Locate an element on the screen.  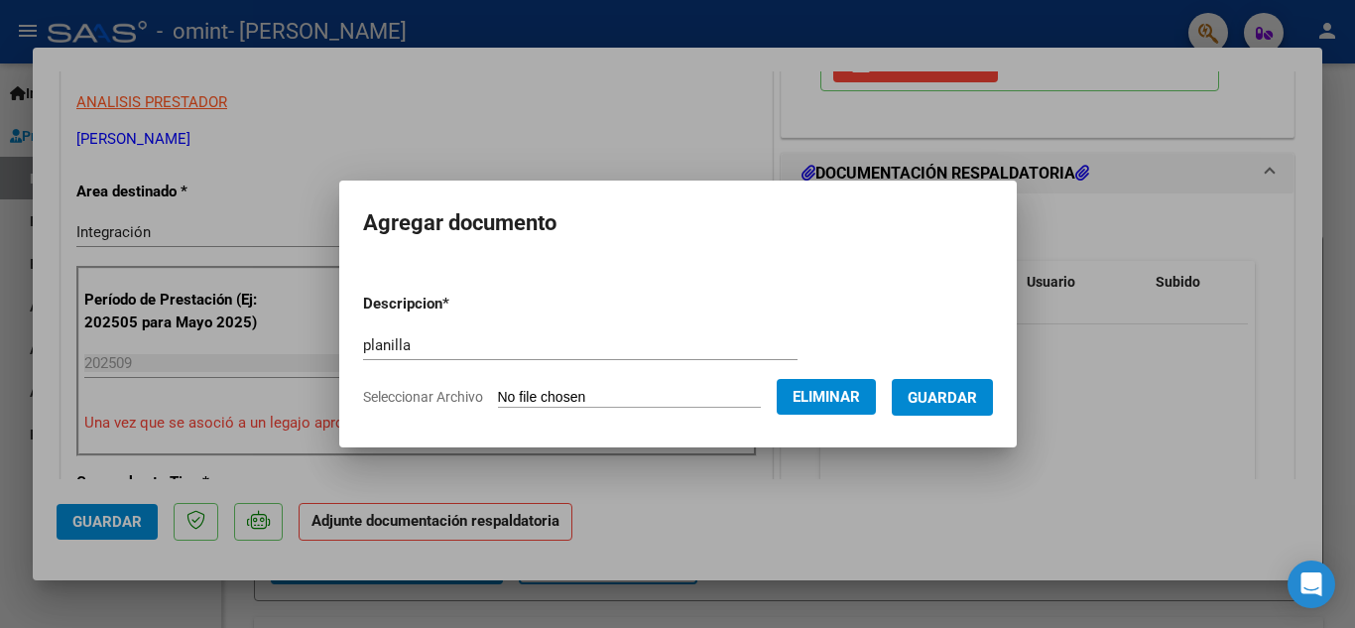
span: Guardar is located at coordinates (943, 398).